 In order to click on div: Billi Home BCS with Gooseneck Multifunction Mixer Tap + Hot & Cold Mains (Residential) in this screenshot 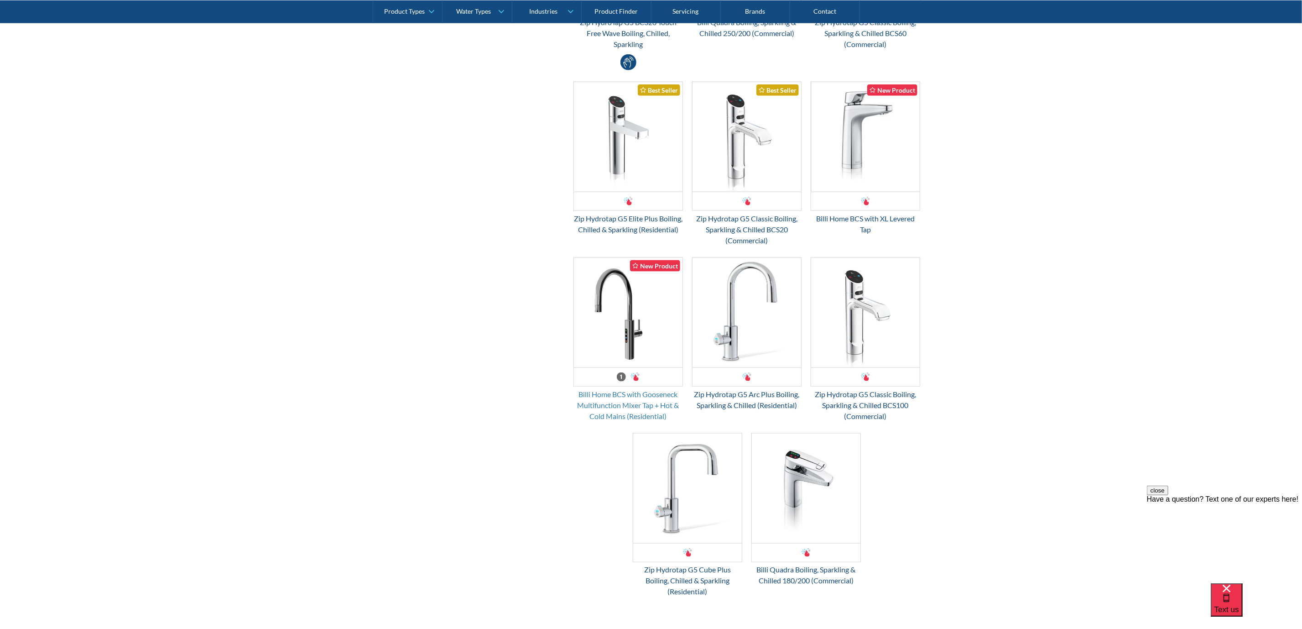, I will do `click(628, 405)`.